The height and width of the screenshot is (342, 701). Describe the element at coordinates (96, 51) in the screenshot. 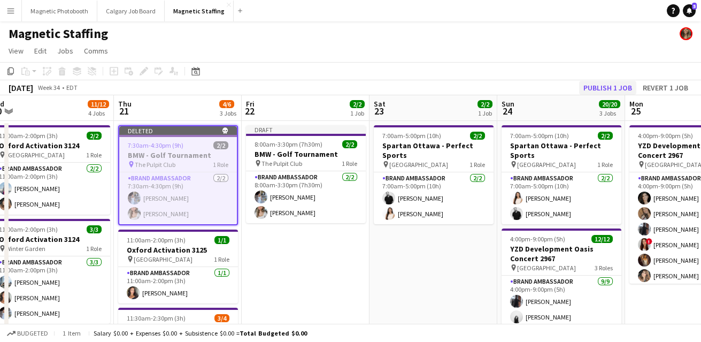

I see `span: Comms` at that location.